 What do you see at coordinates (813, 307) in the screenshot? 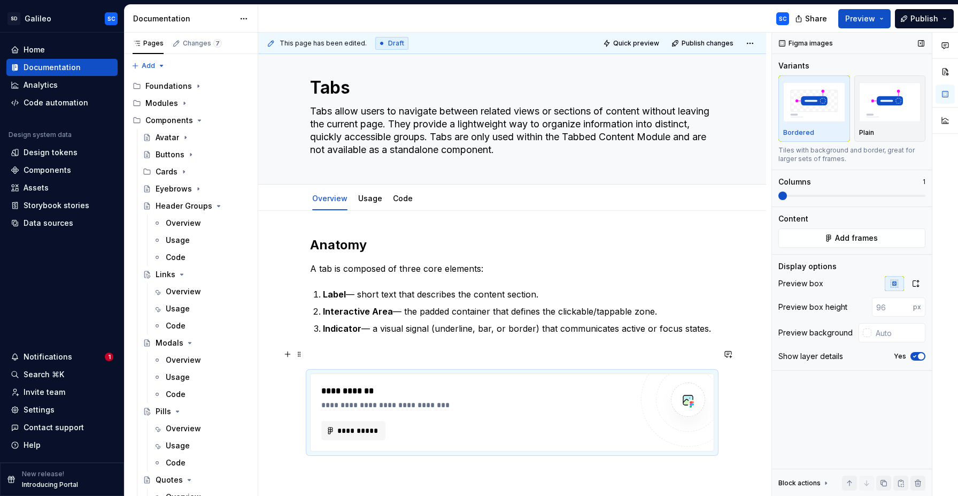
I see `div: Preview box height` at bounding box center [813, 307].